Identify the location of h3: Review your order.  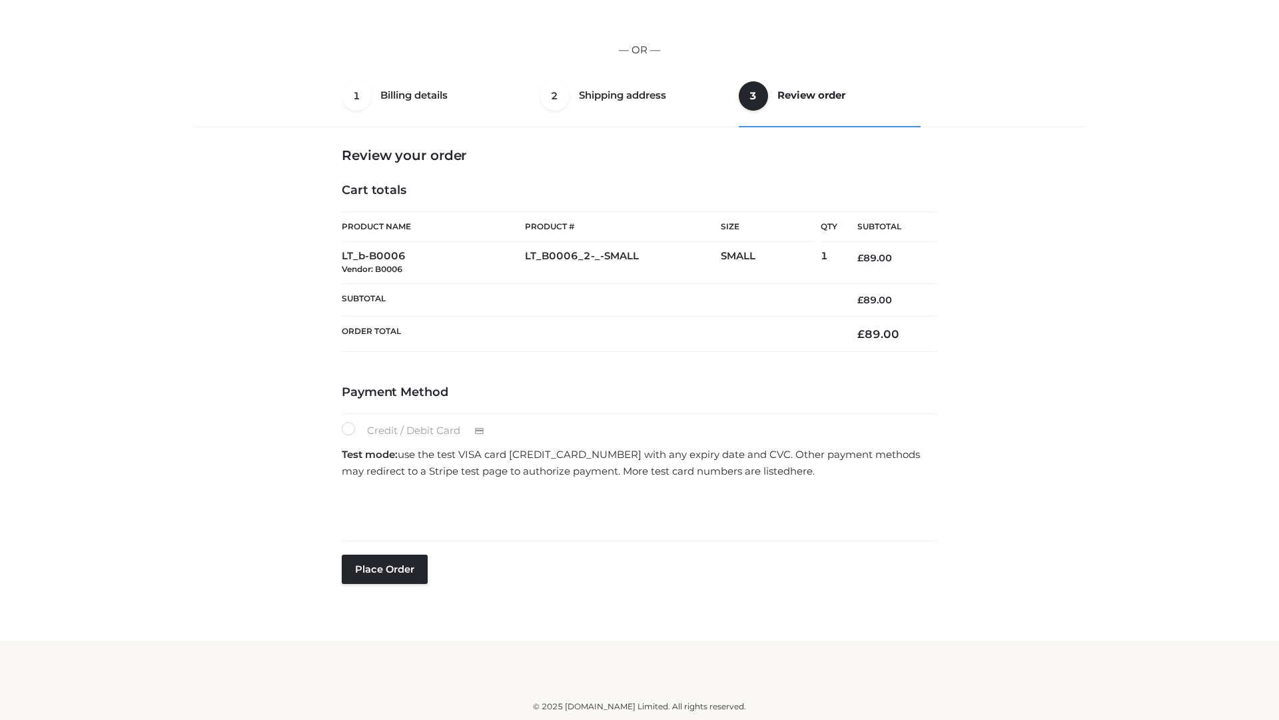
(640, 155).